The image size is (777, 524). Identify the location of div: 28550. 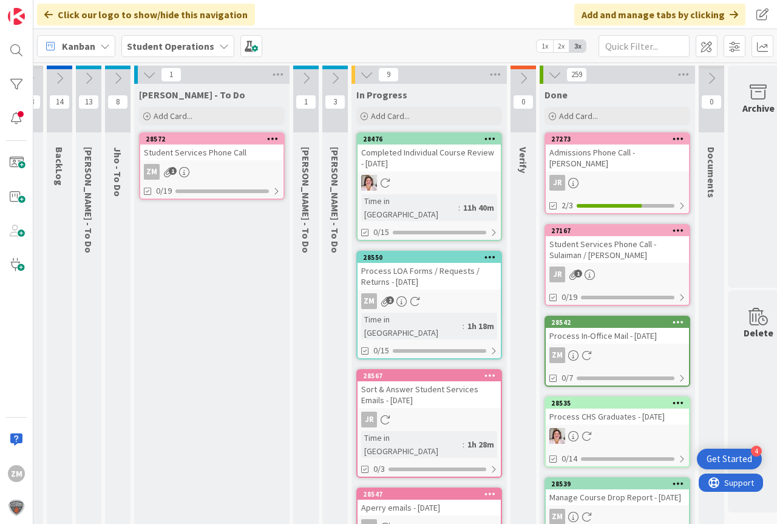
(431, 257).